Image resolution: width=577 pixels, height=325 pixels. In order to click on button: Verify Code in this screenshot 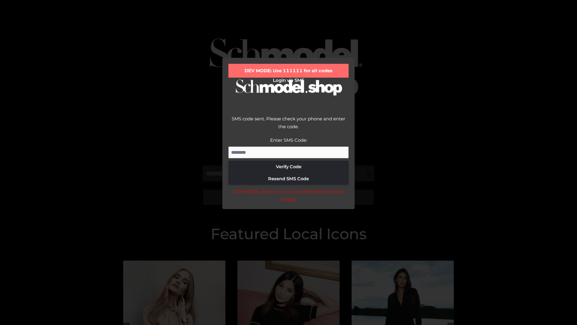, I will do `click(288, 166)`.